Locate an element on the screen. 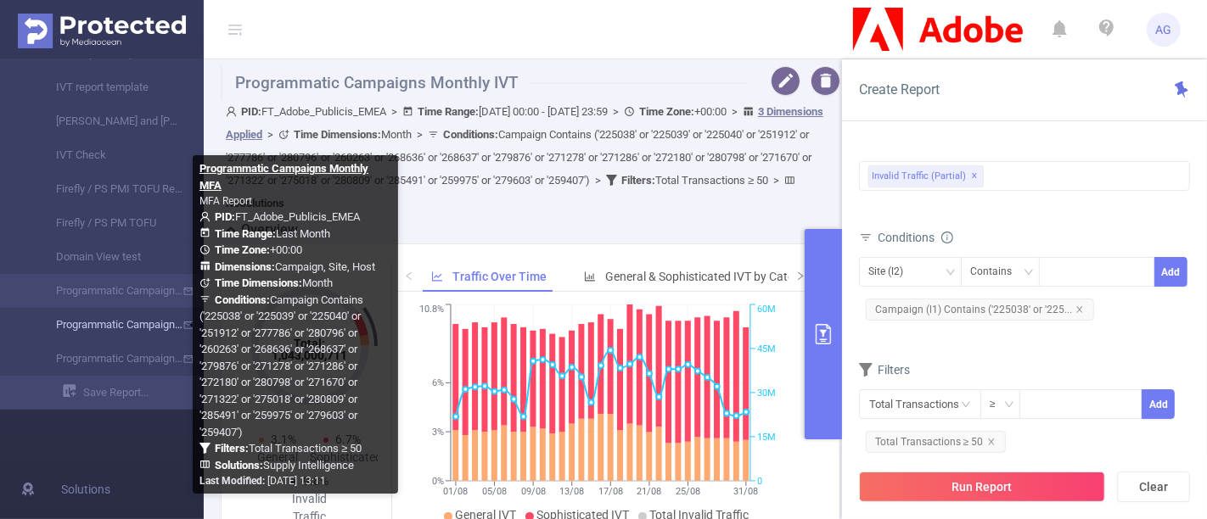 Image resolution: width=1207 pixels, height=519 pixels. tspan: 6% is located at coordinates (438, 384).